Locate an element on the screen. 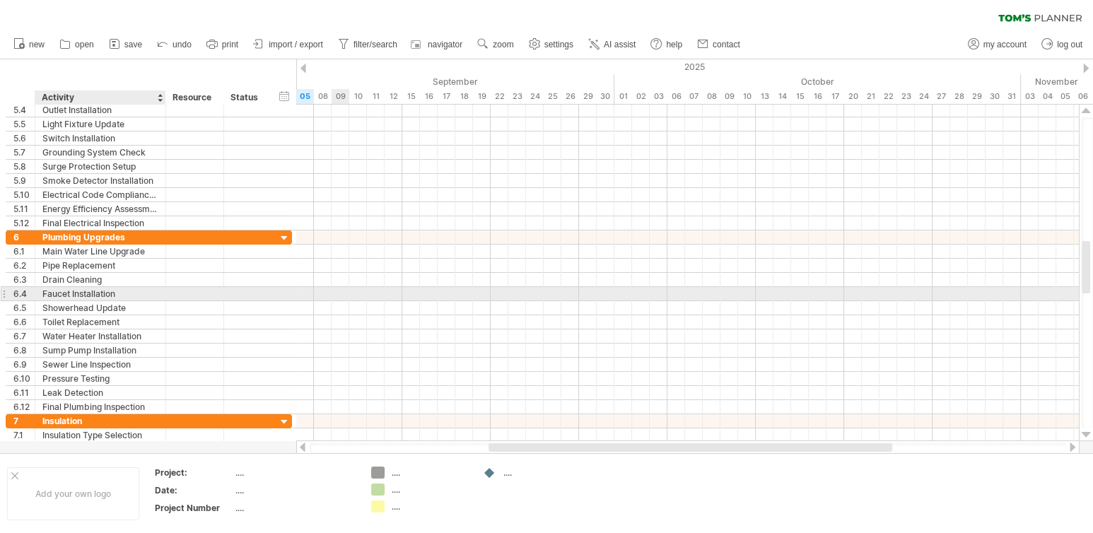  a: filter/search is located at coordinates (368, 45).